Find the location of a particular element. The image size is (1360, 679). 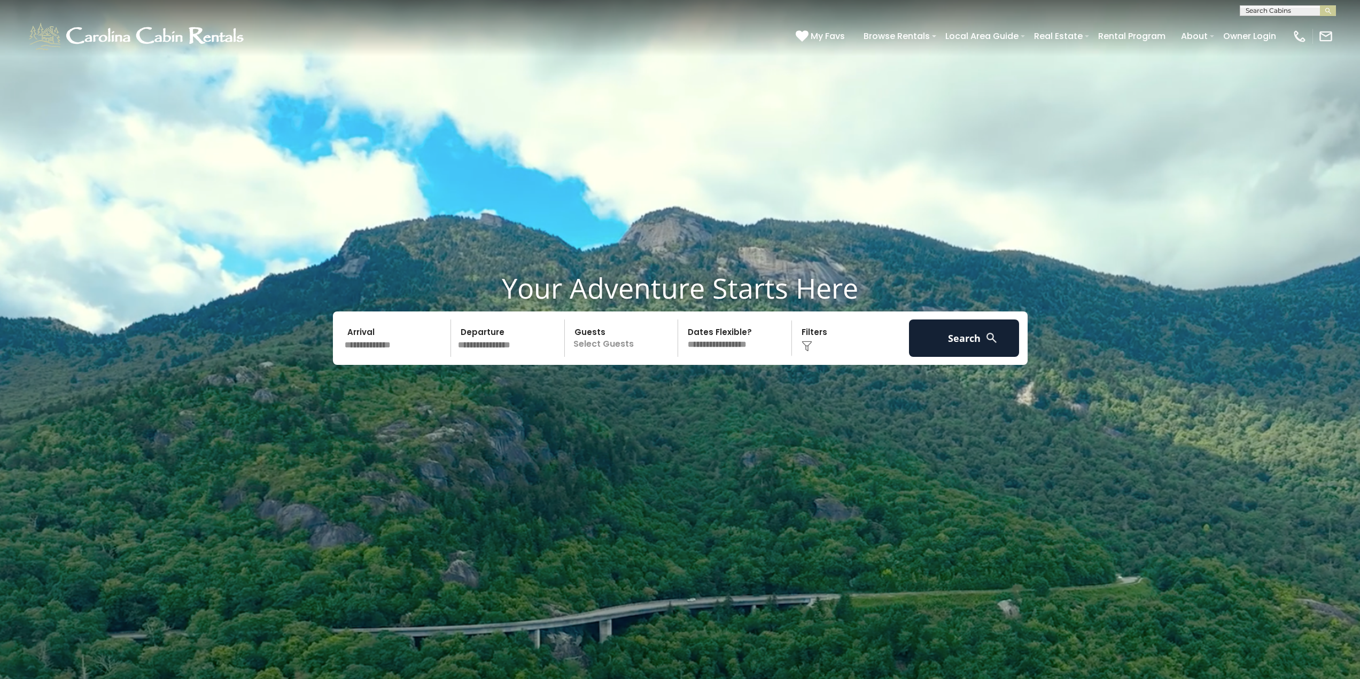

img: phone-regular-white.png is located at coordinates (1300, 36).